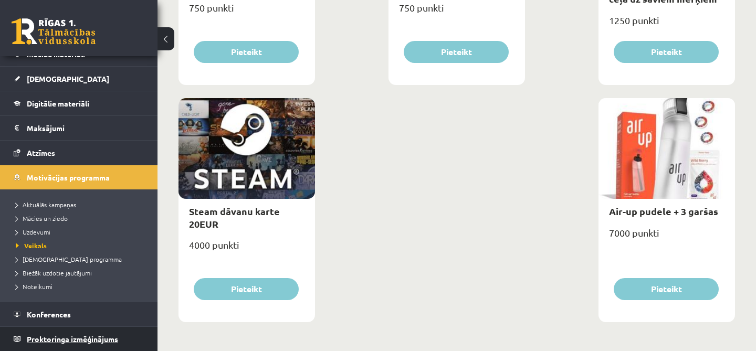  I want to click on span: Digitālie materiāli, so click(58, 103).